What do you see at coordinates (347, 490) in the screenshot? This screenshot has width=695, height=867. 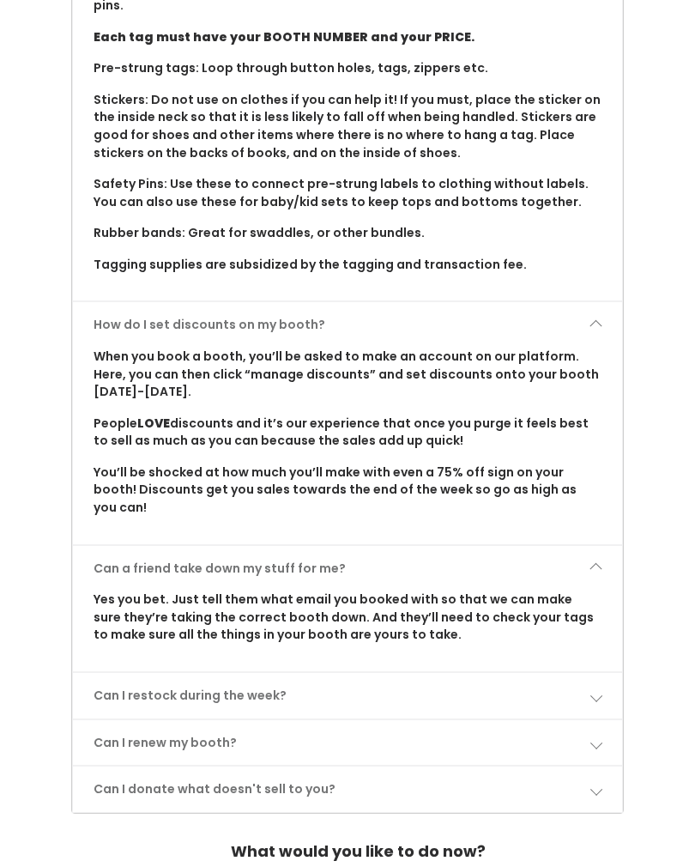 I see `p: You’ll be shocked at how much you’ll make with even a 75% off sign on your booth! Discounts get y...` at bounding box center [347, 490].